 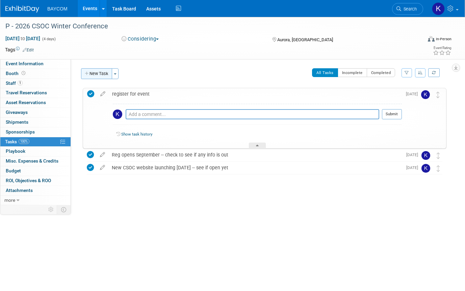 I want to click on a: Show task history, so click(x=137, y=134).